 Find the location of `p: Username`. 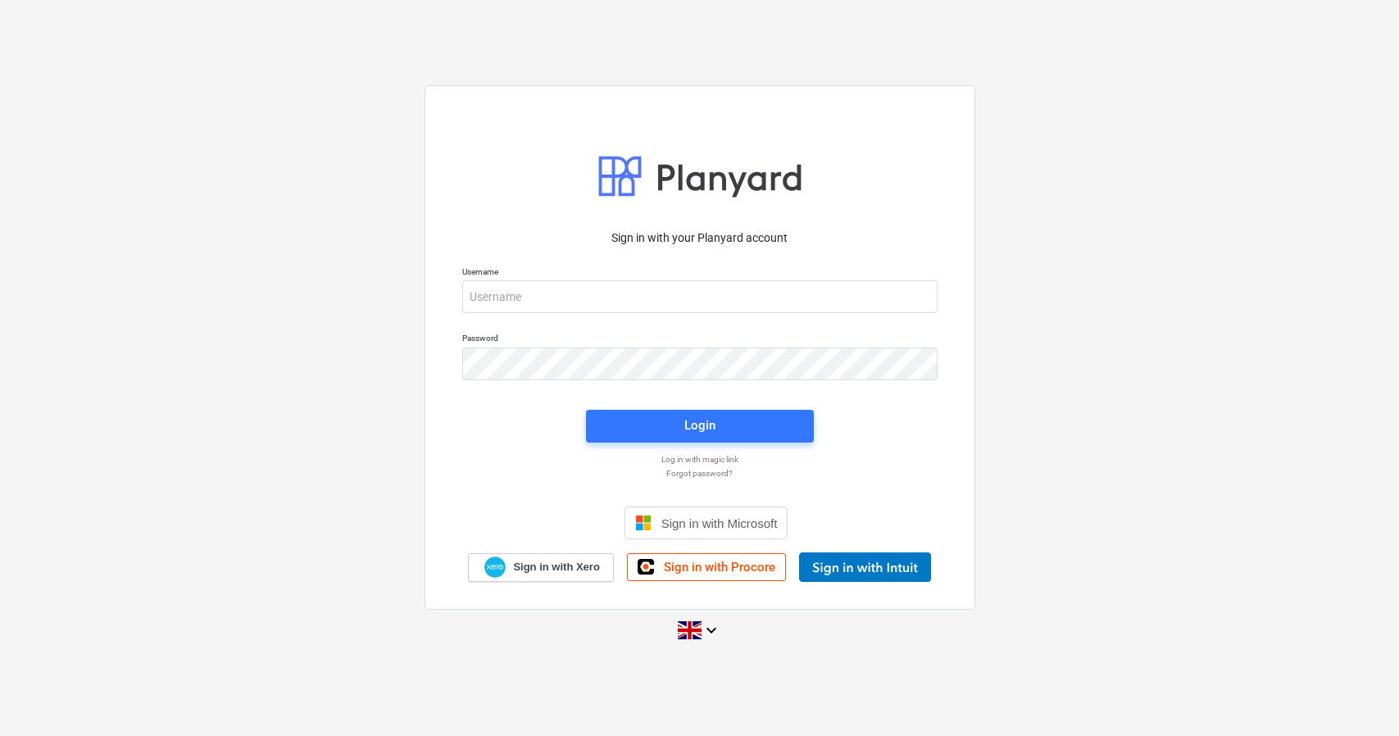

p: Username is located at coordinates (700, 273).